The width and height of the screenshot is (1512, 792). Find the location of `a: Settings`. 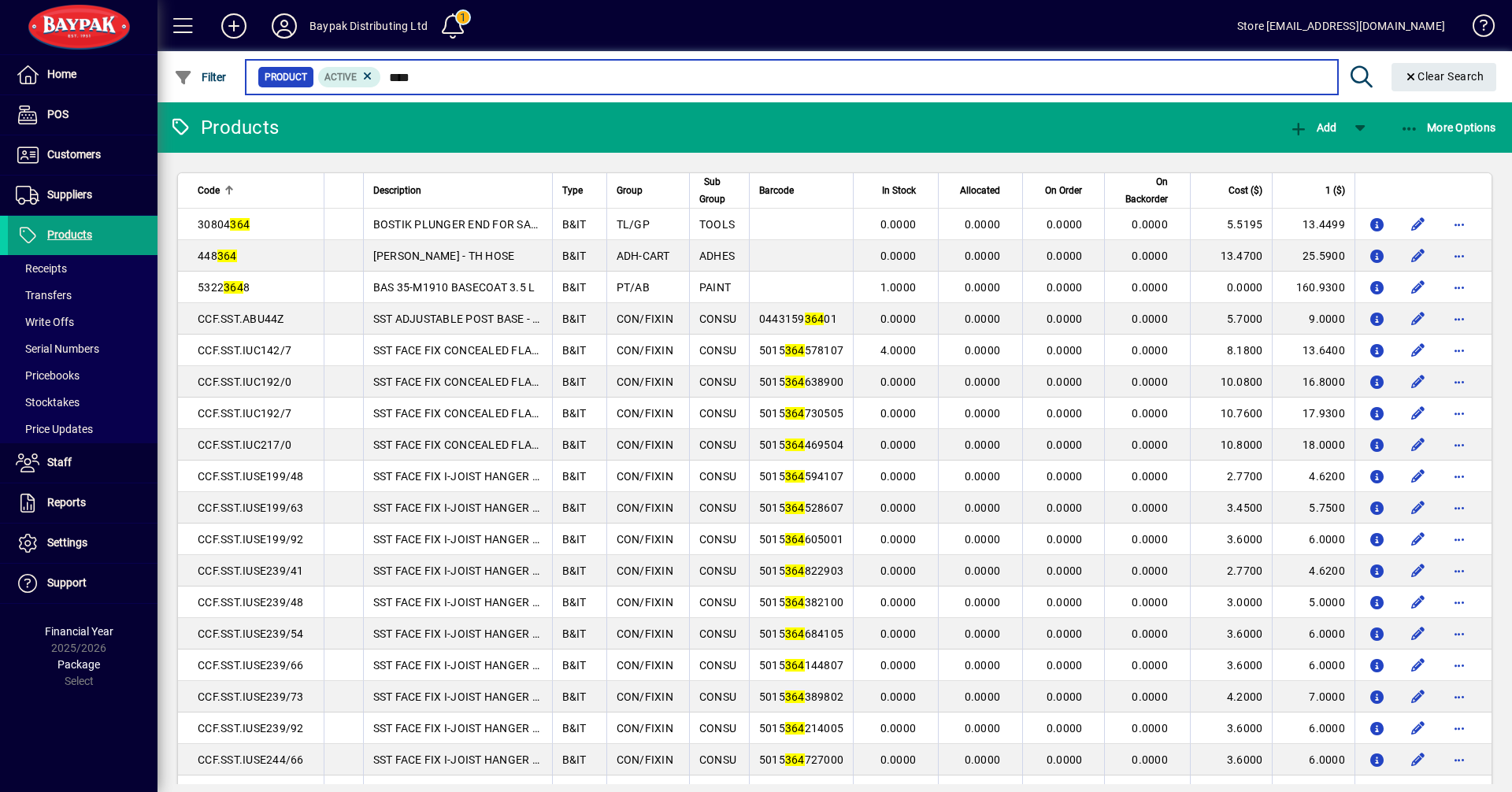

a: Settings is located at coordinates (83, 544).